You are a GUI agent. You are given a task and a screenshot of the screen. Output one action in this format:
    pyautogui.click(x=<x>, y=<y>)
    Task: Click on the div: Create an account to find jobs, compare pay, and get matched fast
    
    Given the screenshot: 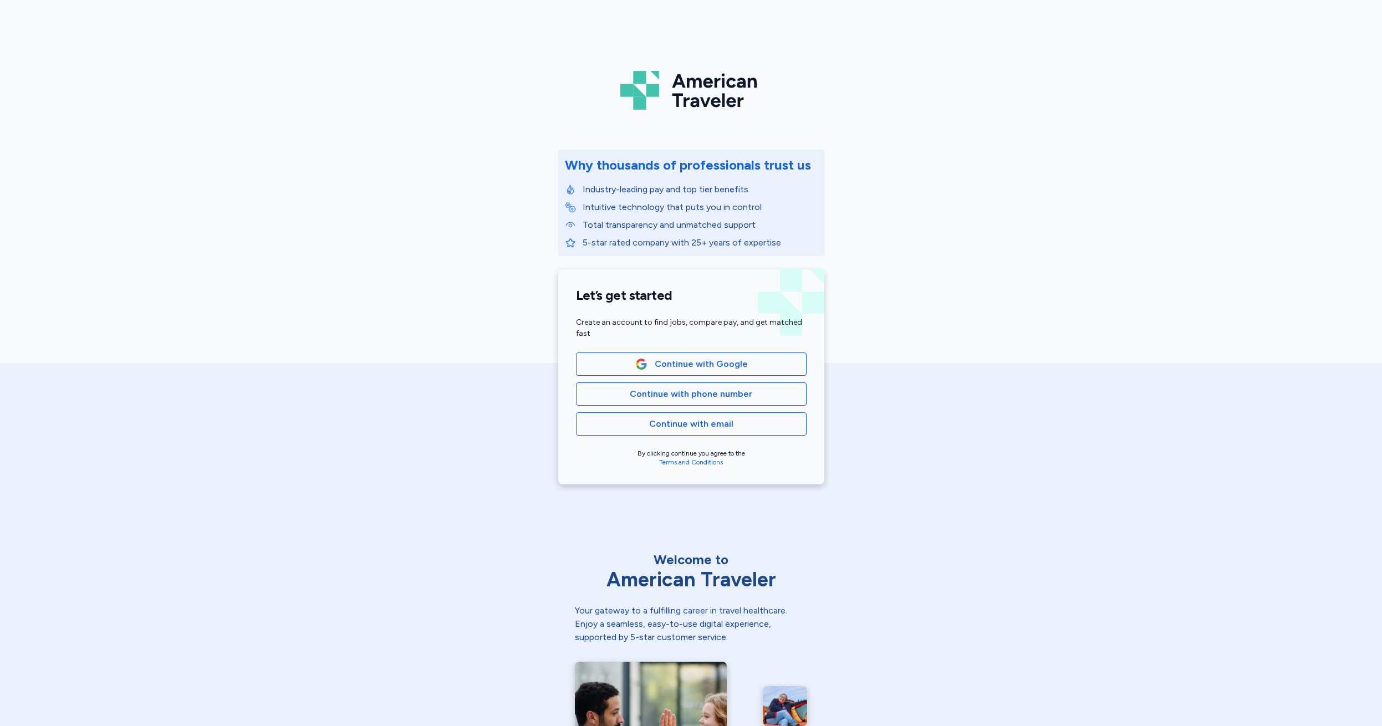 What is the action you would take?
    pyautogui.click(x=691, y=328)
    